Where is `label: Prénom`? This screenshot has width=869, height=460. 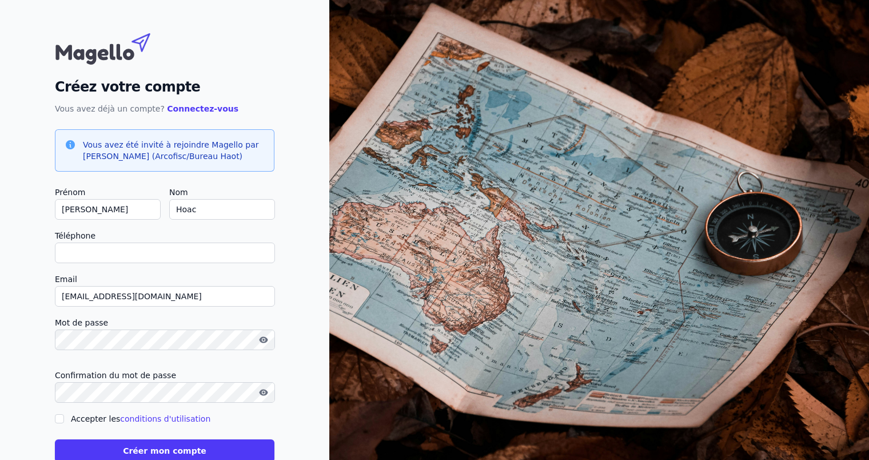
label: Prénom is located at coordinates (107, 192).